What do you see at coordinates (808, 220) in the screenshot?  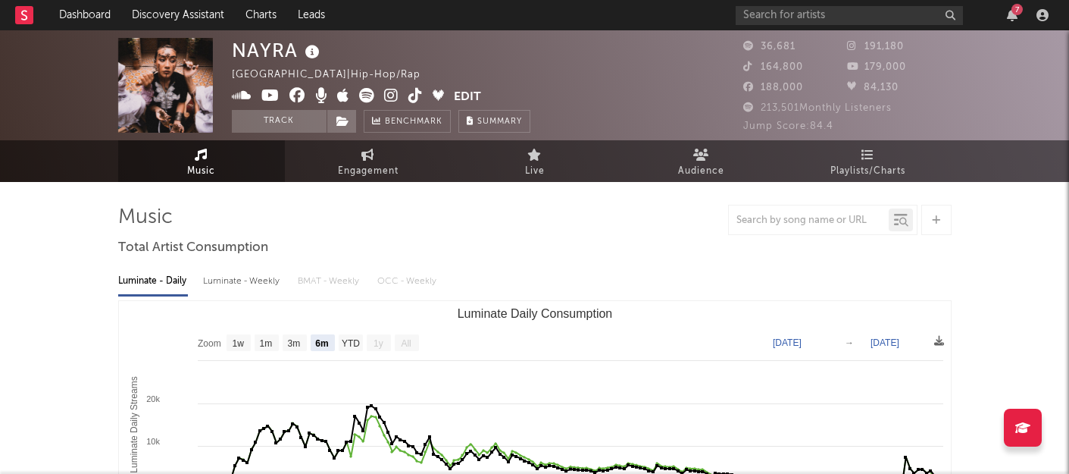 I see `input: Search by song name or URL` at bounding box center [808, 220].